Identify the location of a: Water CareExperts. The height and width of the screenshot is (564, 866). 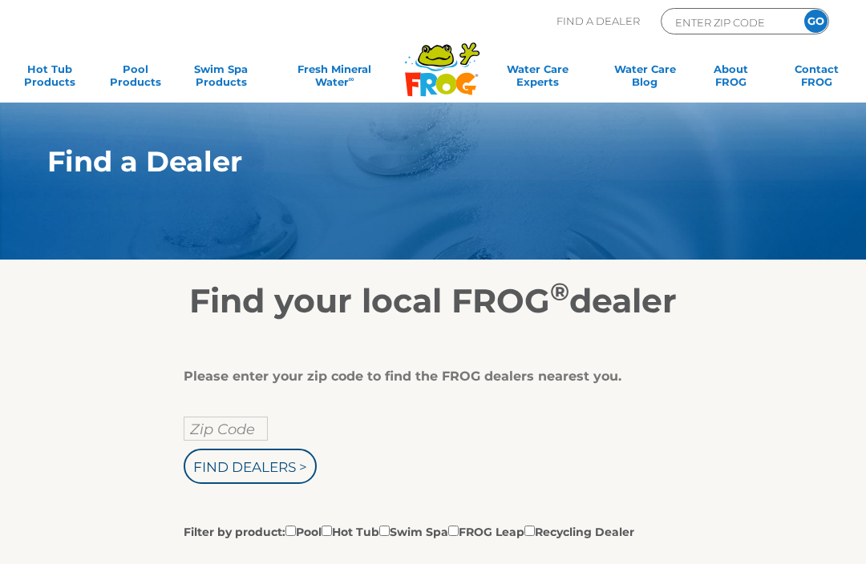
(537, 79).